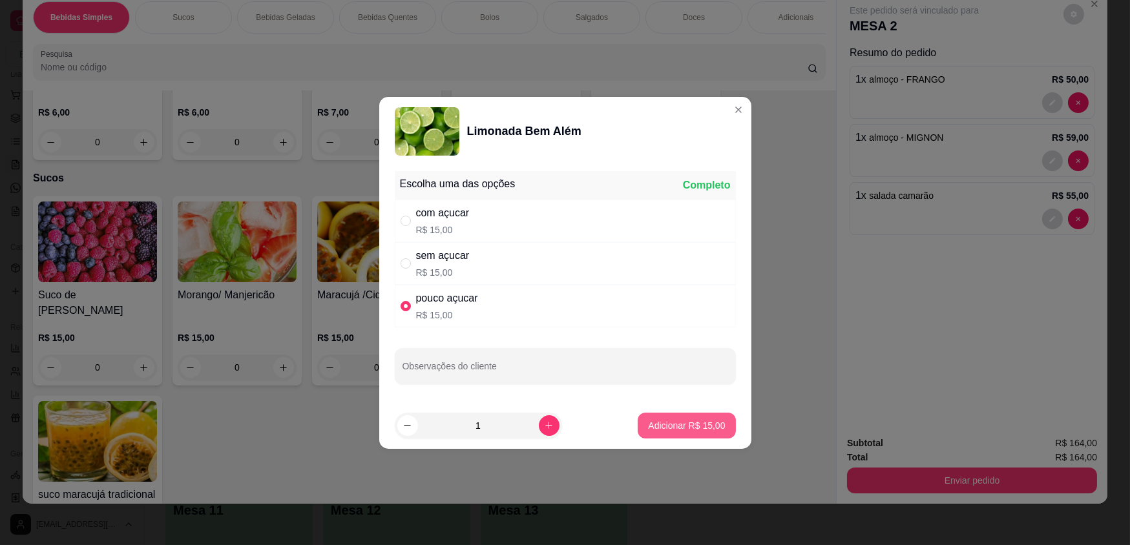 Image resolution: width=1130 pixels, height=545 pixels. I want to click on button: decrease-product-quantity, so click(408, 426).